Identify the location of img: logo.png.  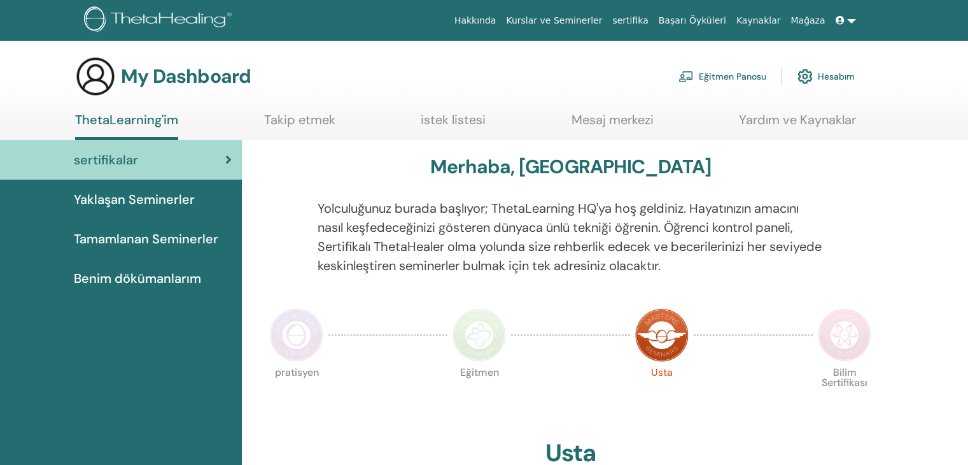
(160, 20).